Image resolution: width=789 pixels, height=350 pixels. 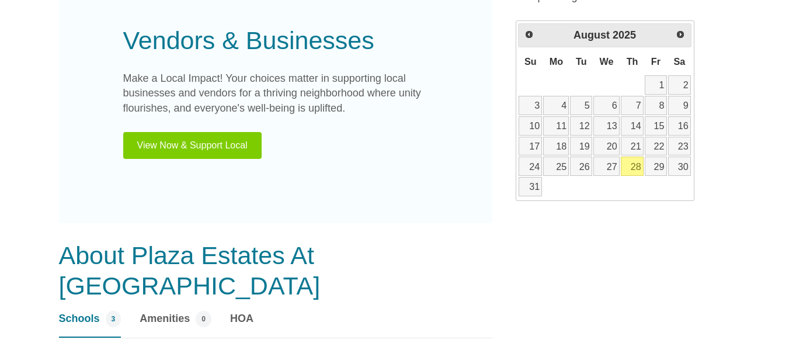 What do you see at coordinates (581, 61) in the screenshot?
I see `span: Tuesday` at bounding box center [581, 61].